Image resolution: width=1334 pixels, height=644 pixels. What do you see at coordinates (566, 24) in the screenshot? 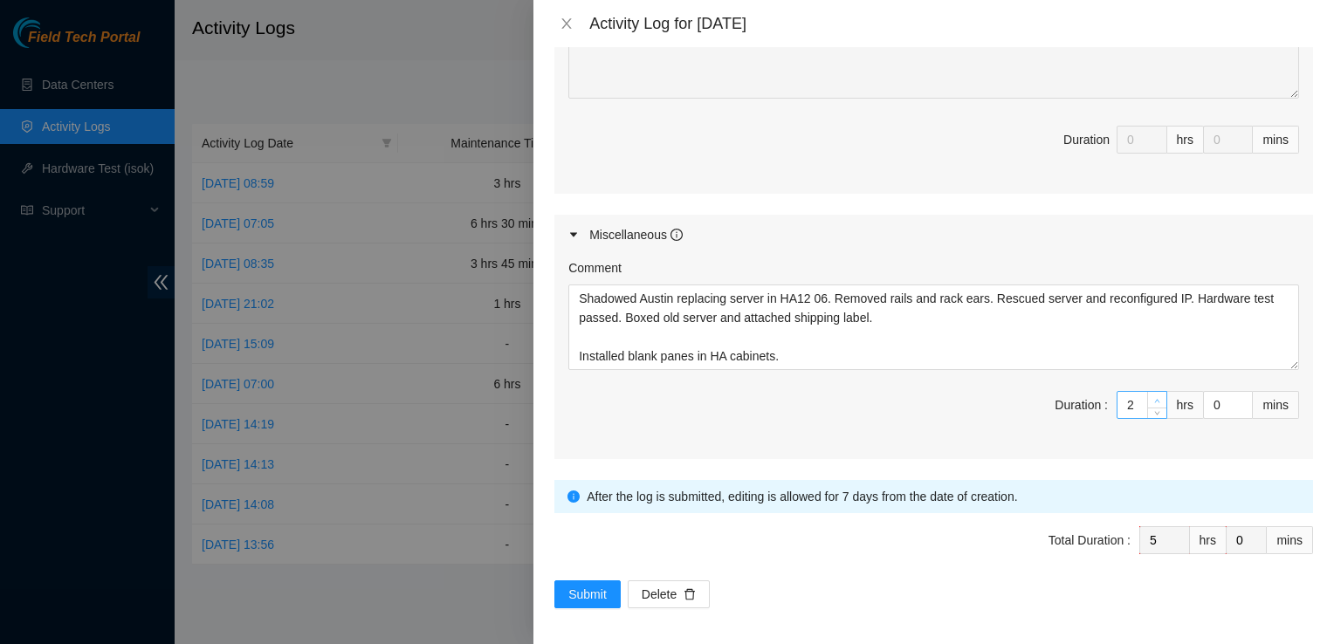
I see `span: close` at bounding box center [566, 24].